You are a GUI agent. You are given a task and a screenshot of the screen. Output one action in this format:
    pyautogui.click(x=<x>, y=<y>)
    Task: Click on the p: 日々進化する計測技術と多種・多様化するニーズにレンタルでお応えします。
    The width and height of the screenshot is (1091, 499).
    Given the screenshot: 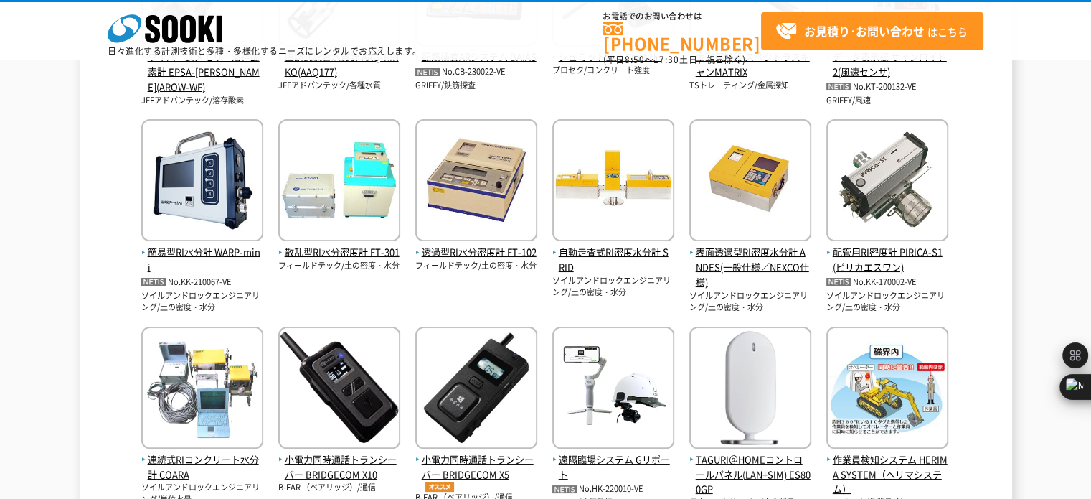 What is the action you would take?
    pyautogui.click(x=265, y=51)
    